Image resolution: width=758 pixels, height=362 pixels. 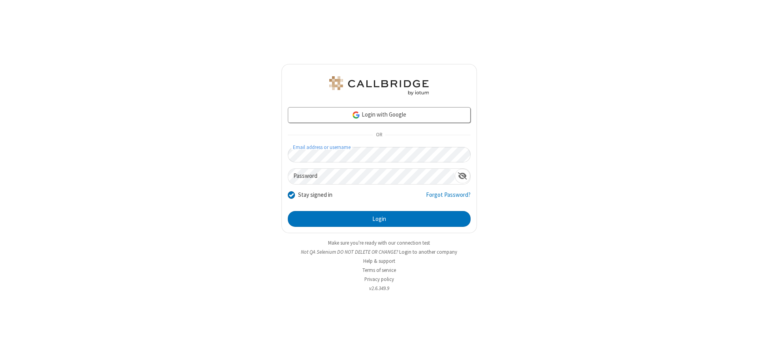 I want to click on input: Email address or username, so click(x=379, y=154).